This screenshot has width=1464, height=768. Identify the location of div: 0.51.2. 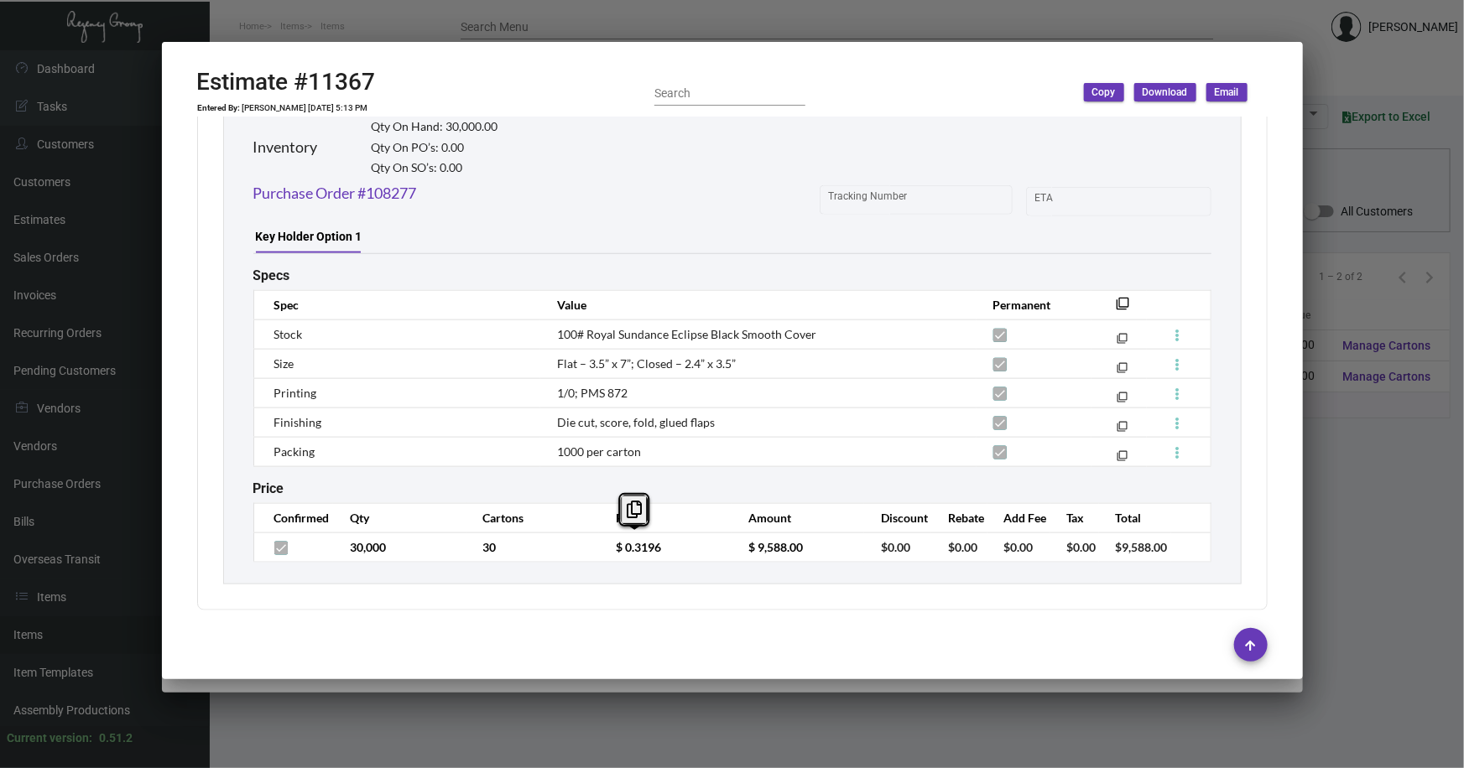
(116, 738).